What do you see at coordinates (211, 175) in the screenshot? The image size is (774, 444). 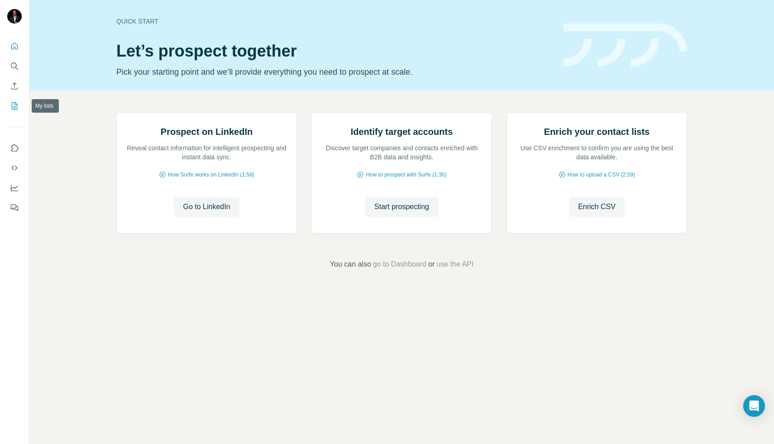 I see `span: How Surfe works on LinkedIn (1:58)` at bounding box center [211, 175].